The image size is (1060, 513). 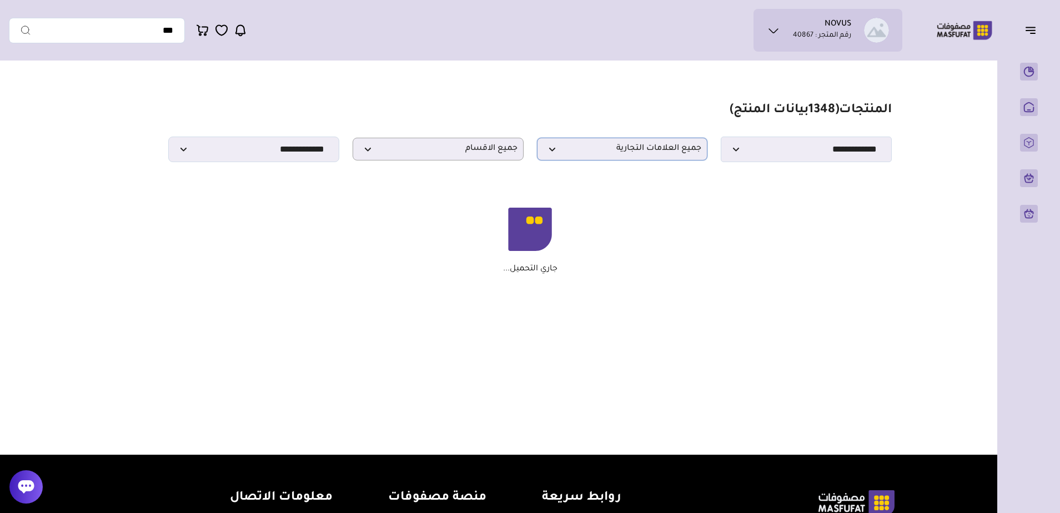 I want to click on img: NOVUS, so click(x=876, y=30).